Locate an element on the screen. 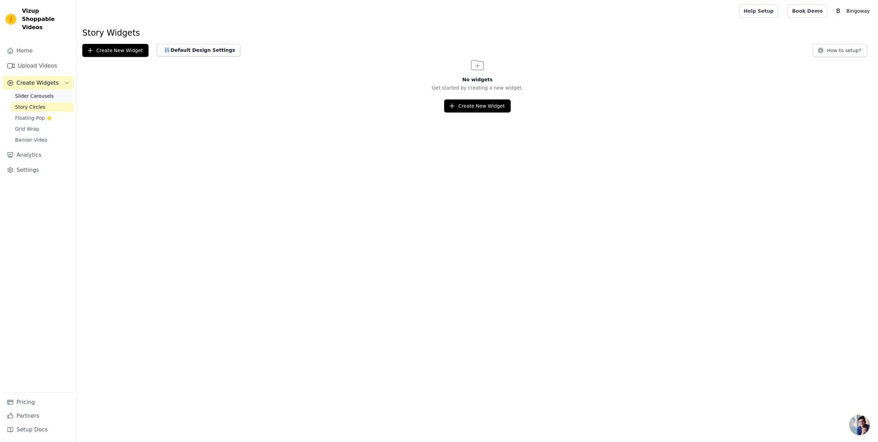 This screenshot has width=878, height=442. a: Partners is located at coordinates (38, 416).